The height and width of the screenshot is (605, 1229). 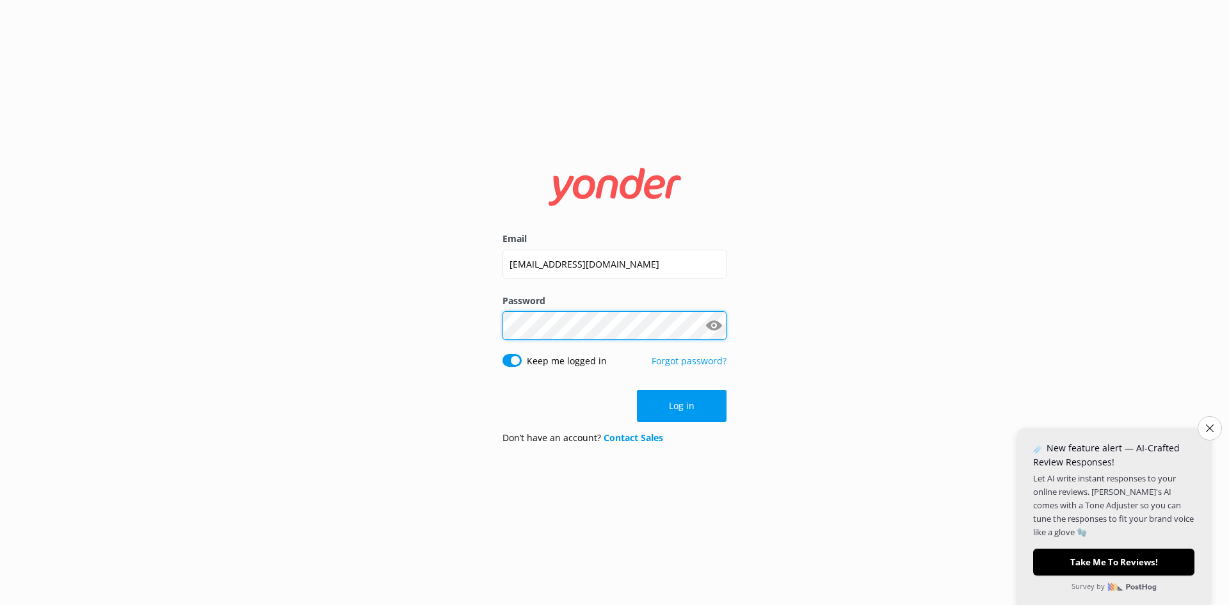 I want to click on button: Show password, so click(x=714, y=326).